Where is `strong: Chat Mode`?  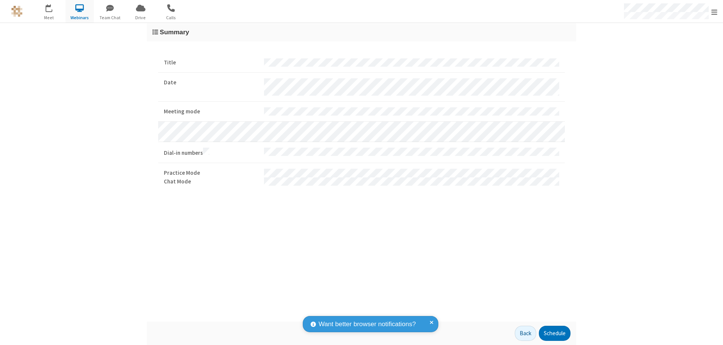 strong: Chat Mode is located at coordinates (211, 181).